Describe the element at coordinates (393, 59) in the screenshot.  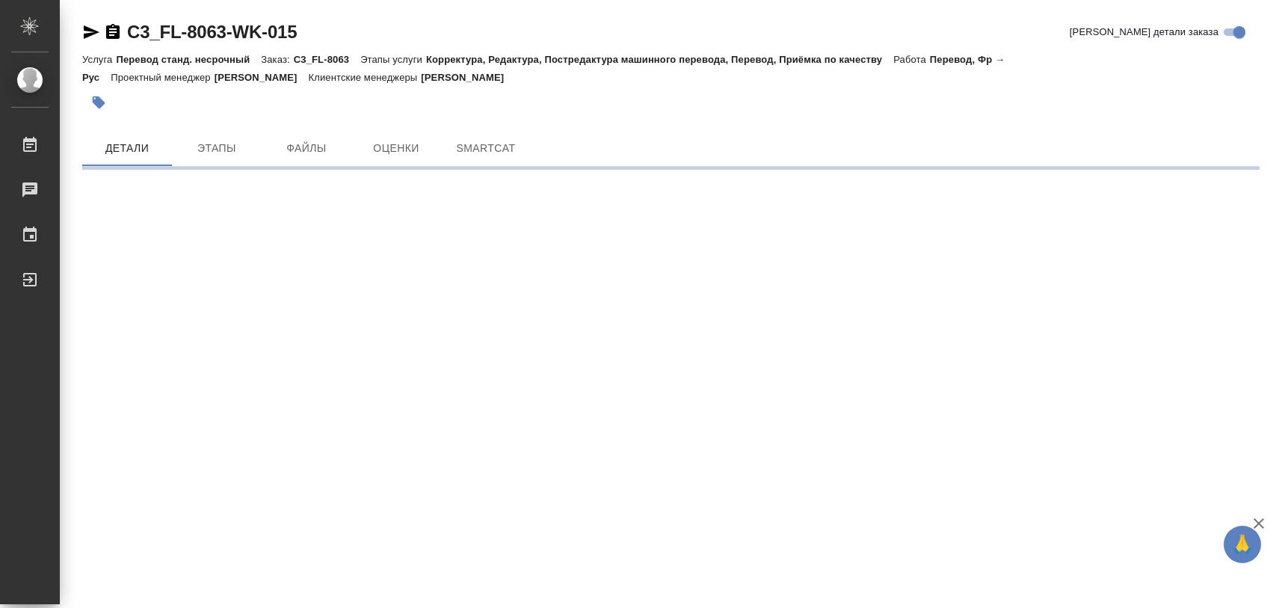
I see `p: Этапы услуги` at that location.